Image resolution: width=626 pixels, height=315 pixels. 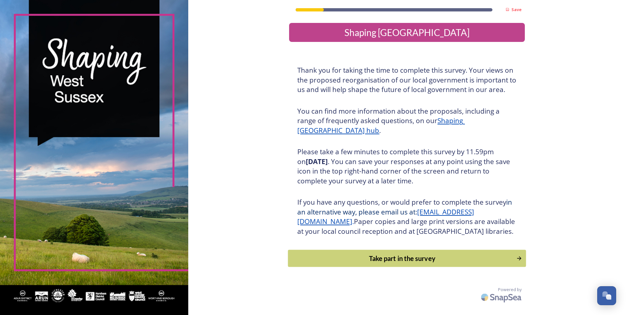 What do you see at coordinates (402, 258) in the screenshot?
I see `div: Take part in the survey` at bounding box center [402, 258].